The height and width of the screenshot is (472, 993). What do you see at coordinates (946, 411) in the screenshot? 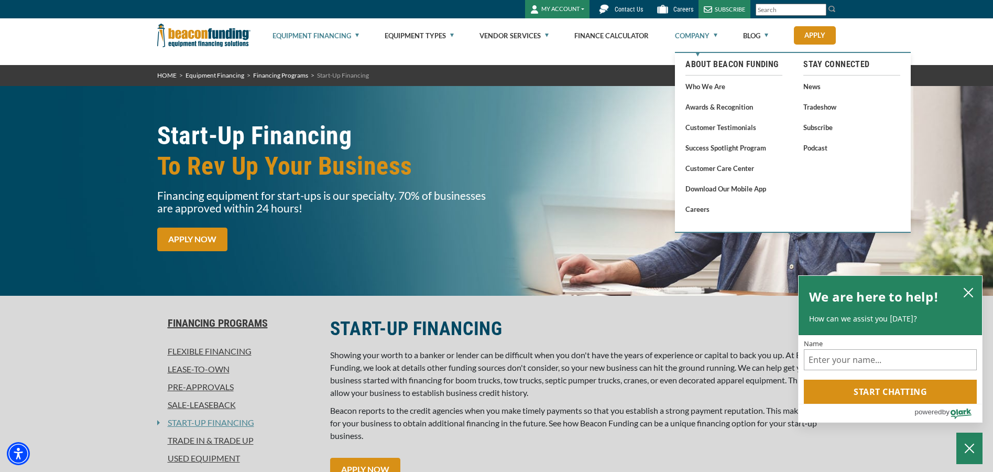
I see `span: by` at bounding box center [946, 411].